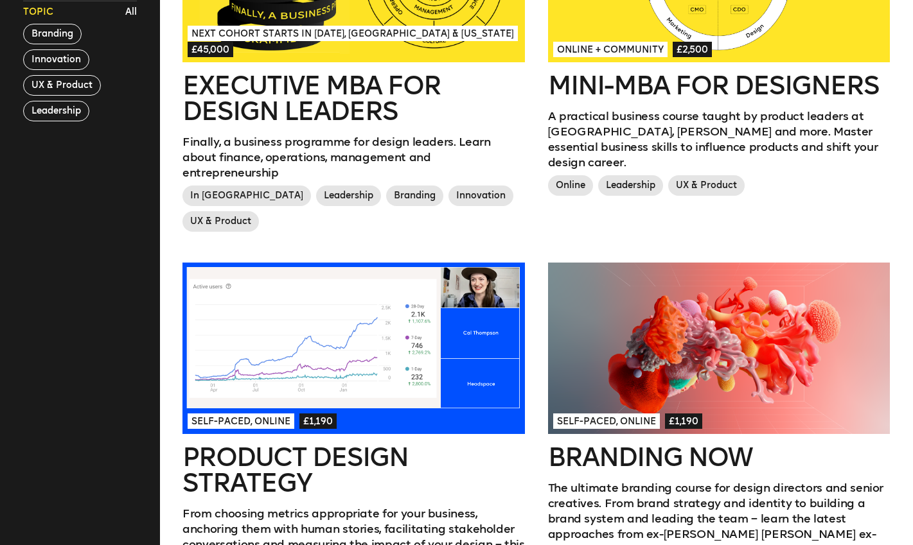  What do you see at coordinates (62, 85) in the screenshot?
I see `button: UX & Product` at bounding box center [62, 85].